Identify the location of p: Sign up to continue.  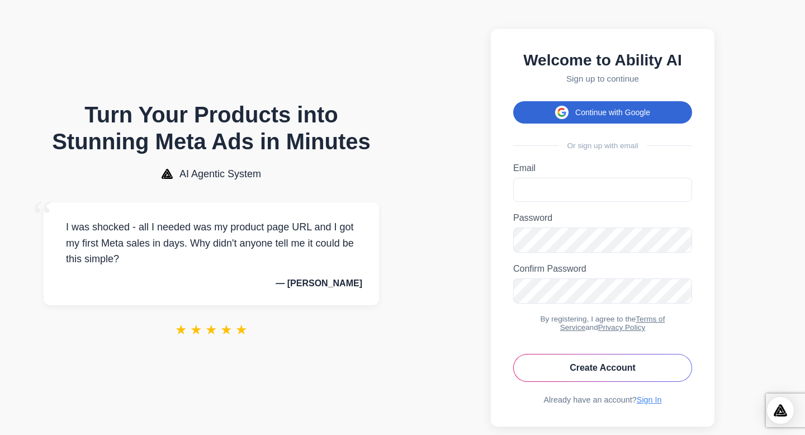
(603, 78).